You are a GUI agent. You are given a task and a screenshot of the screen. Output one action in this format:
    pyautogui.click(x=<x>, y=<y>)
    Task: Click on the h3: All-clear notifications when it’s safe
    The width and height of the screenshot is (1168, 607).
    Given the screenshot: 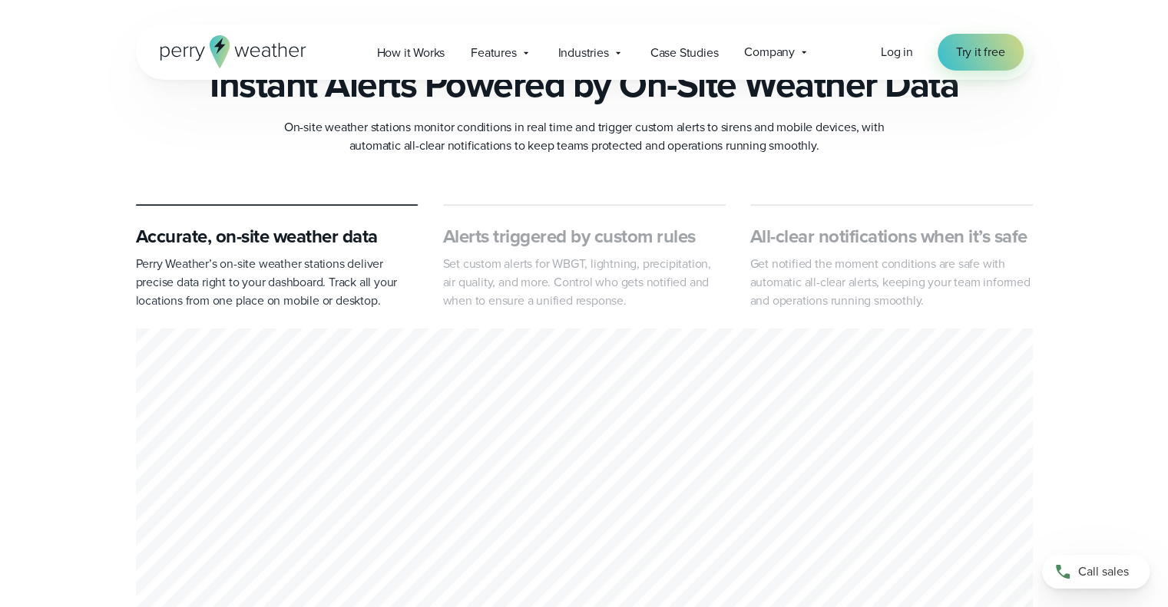 What is the action you would take?
    pyautogui.click(x=892, y=237)
    